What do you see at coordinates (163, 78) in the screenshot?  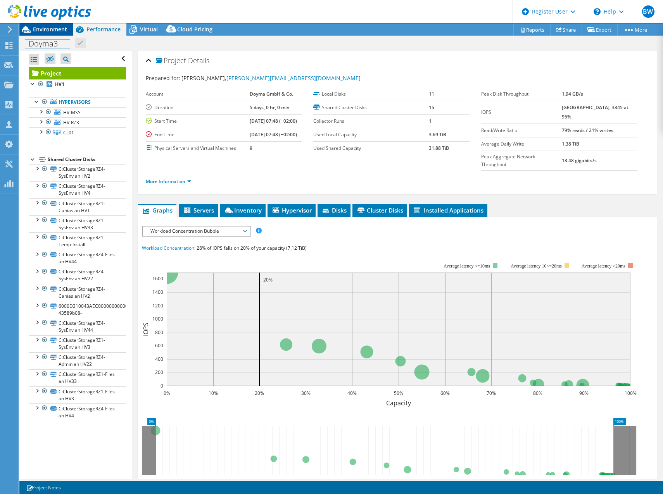 I see `label: Prepared for:` at bounding box center [163, 78].